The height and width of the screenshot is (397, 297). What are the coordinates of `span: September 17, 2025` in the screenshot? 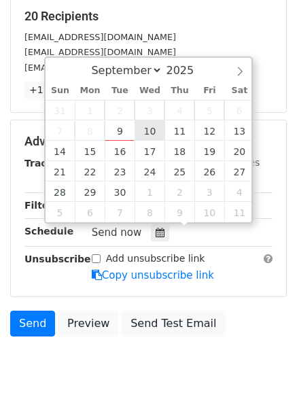 It's located at (149, 151).